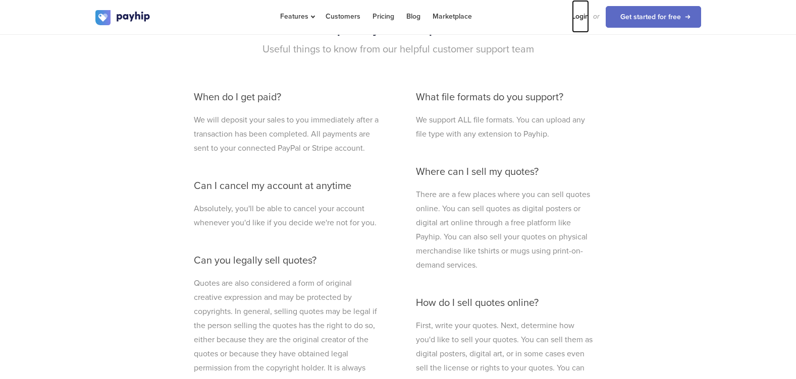 This screenshot has height=379, width=796. Describe the element at coordinates (653, 17) in the screenshot. I see `a: Get started for free` at that location.